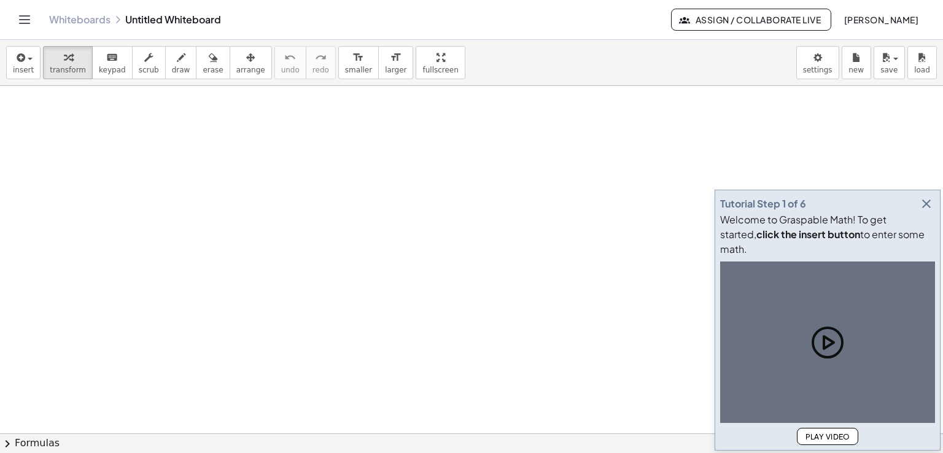 The width and height of the screenshot is (943, 453). I want to click on span: keypad, so click(112, 70).